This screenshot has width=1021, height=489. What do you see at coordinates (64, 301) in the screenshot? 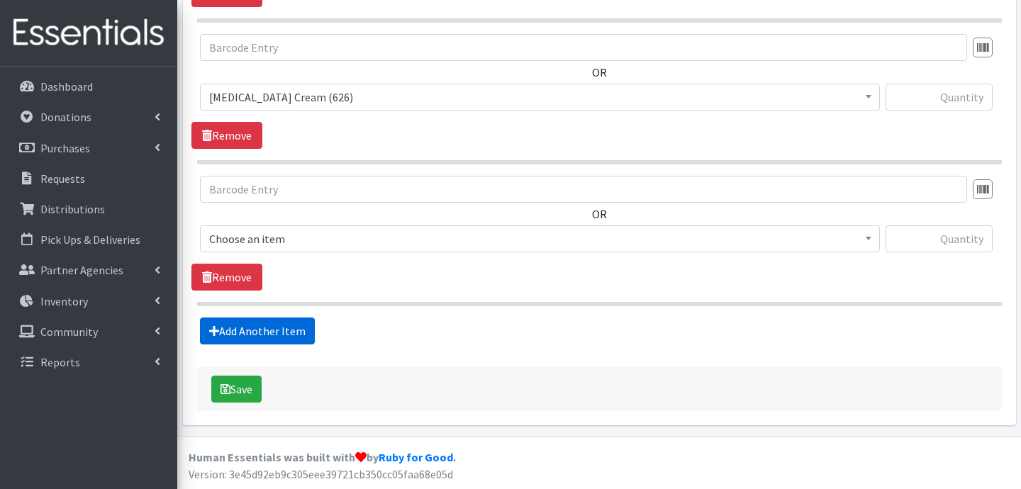
I see `p: Inventory` at bounding box center [64, 301].